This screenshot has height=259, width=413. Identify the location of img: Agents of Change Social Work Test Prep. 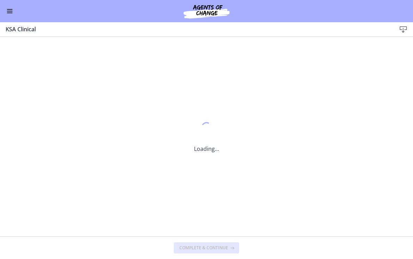
(206, 11).